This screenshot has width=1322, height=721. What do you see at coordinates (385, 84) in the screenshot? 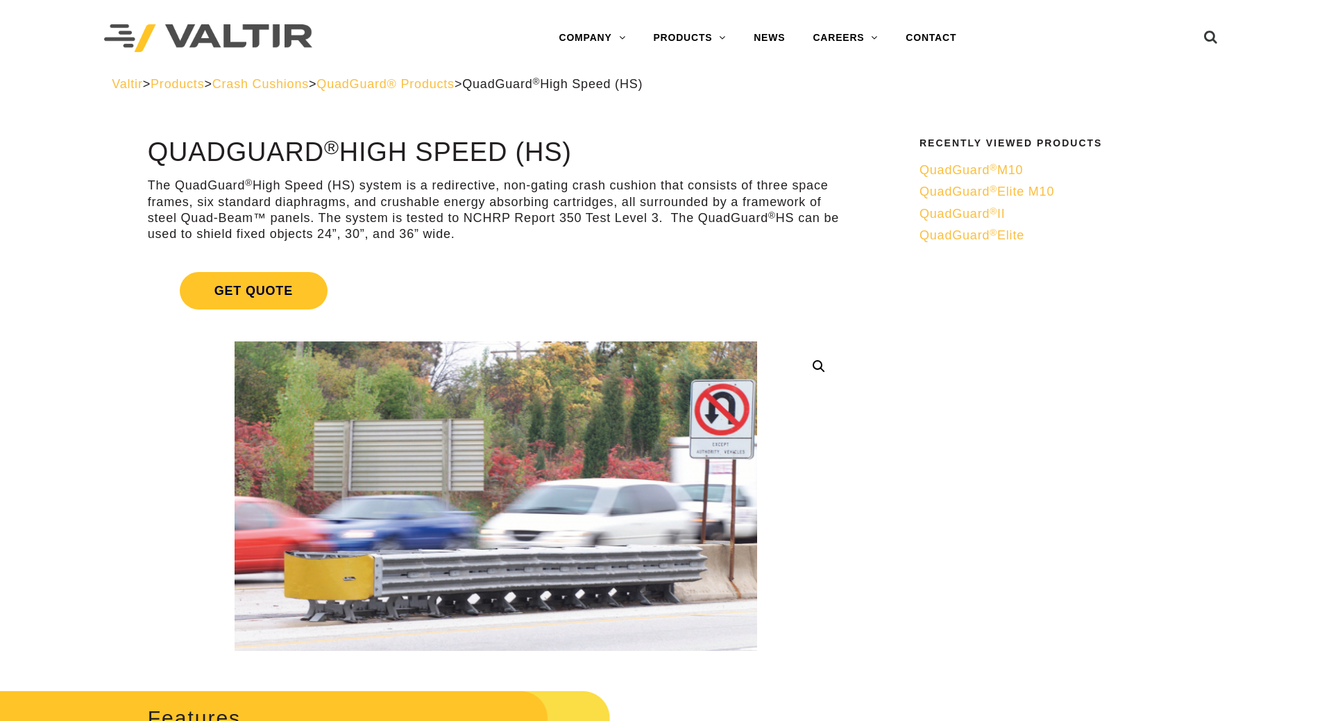
I see `a: QuadGuard® Products` at bounding box center [385, 84].